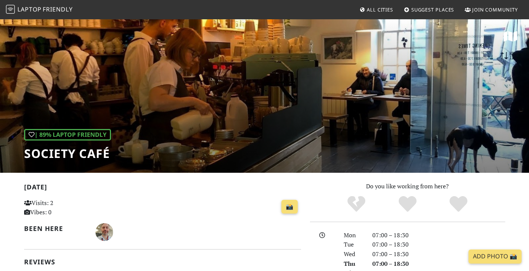 This screenshot has height=271, width=529. I want to click on a: LaptopFriendly LaptopFriendly, so click(39, 10).